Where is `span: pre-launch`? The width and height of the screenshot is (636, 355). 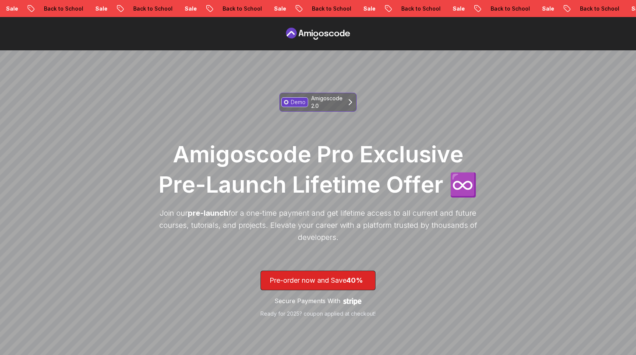
span: pre-launch is located at coordinates (208, 213).